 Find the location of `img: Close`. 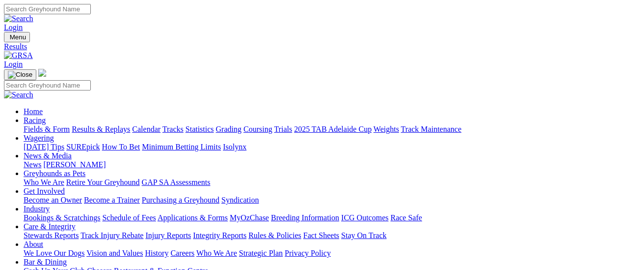

img: Close is located at coordinates (20, 75).